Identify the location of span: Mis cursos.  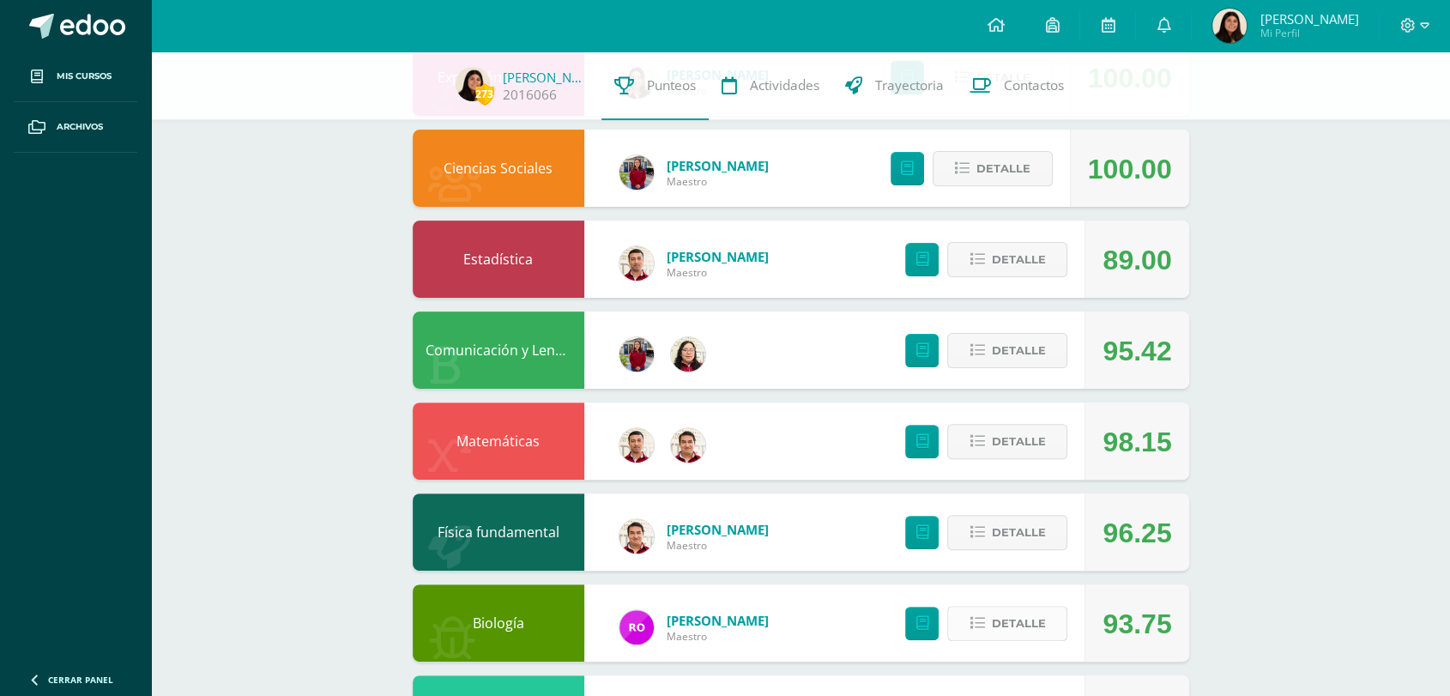
(84, 76).